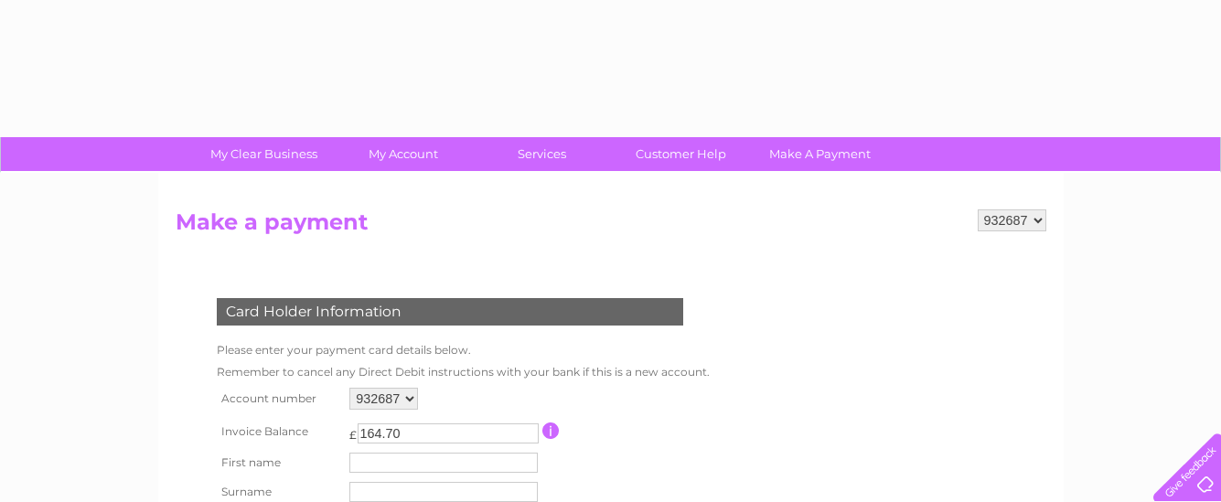 The image size is (1221, 502). Describe the element at coordinates (402, 154) in the screenshot. I see `a: My Account` at that location.